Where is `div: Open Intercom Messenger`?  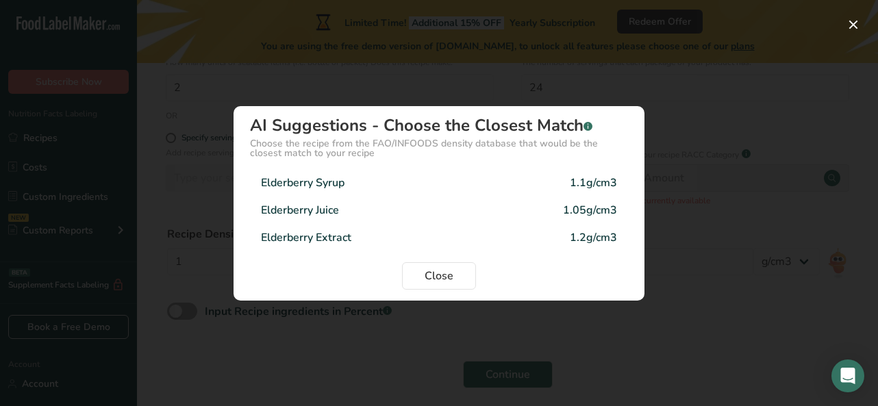
div: Open Intercom Messenger is located at coordinates (848, 376).